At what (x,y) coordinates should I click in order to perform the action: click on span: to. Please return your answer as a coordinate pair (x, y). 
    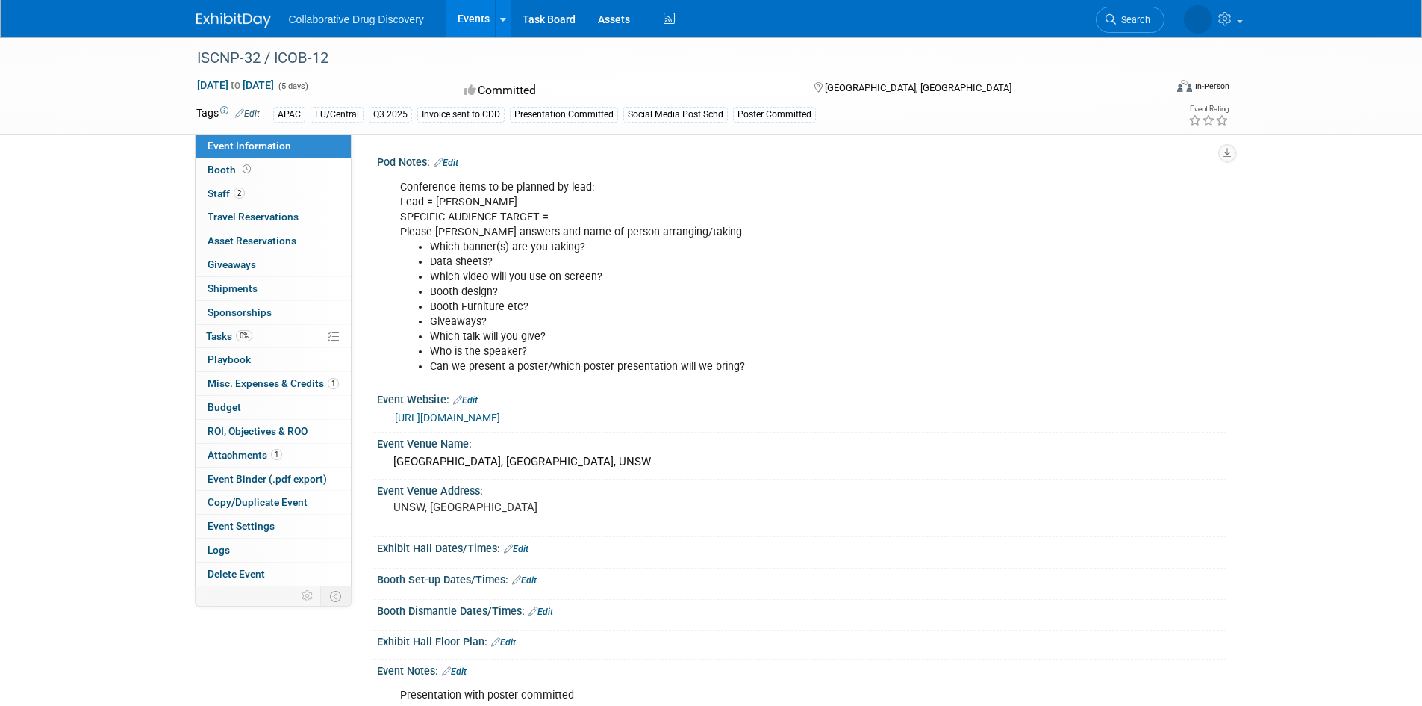
    Looking at the image, I should click on (235, 85).